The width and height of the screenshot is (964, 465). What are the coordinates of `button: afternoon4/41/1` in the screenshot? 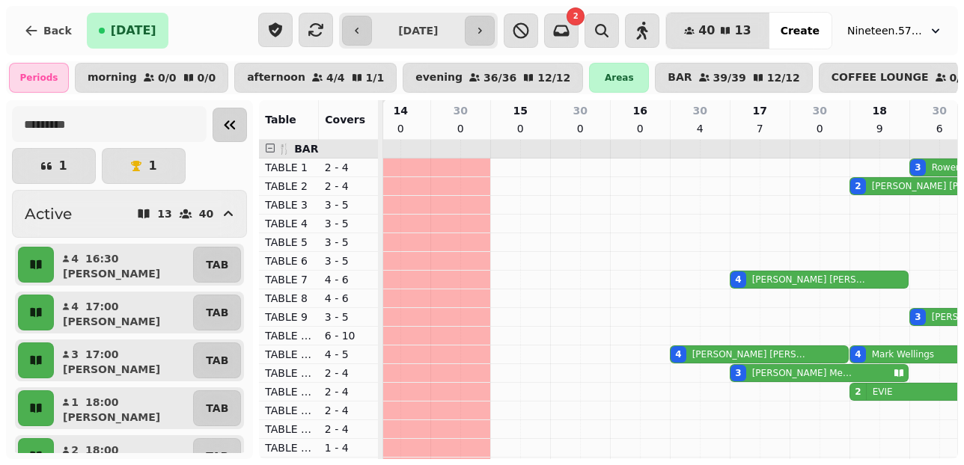 It's located at (315, 78).